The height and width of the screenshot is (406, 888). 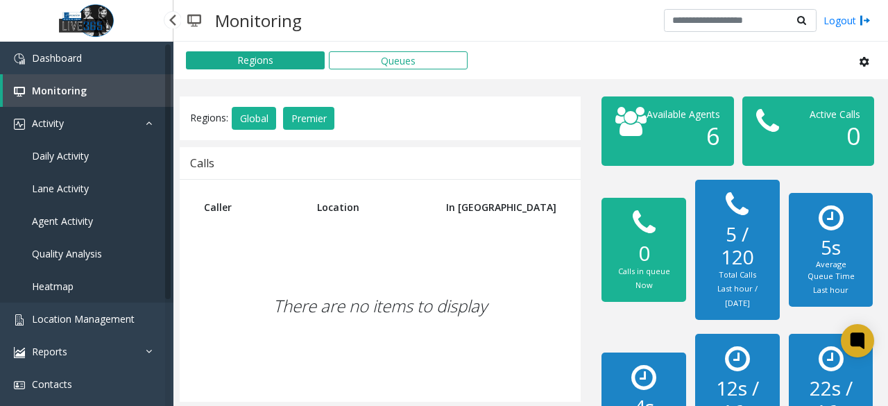 What do you see at coordinates (258, 20) in the screenshot?
I see `h3: Monitoring` at bounding box center [258, 20].